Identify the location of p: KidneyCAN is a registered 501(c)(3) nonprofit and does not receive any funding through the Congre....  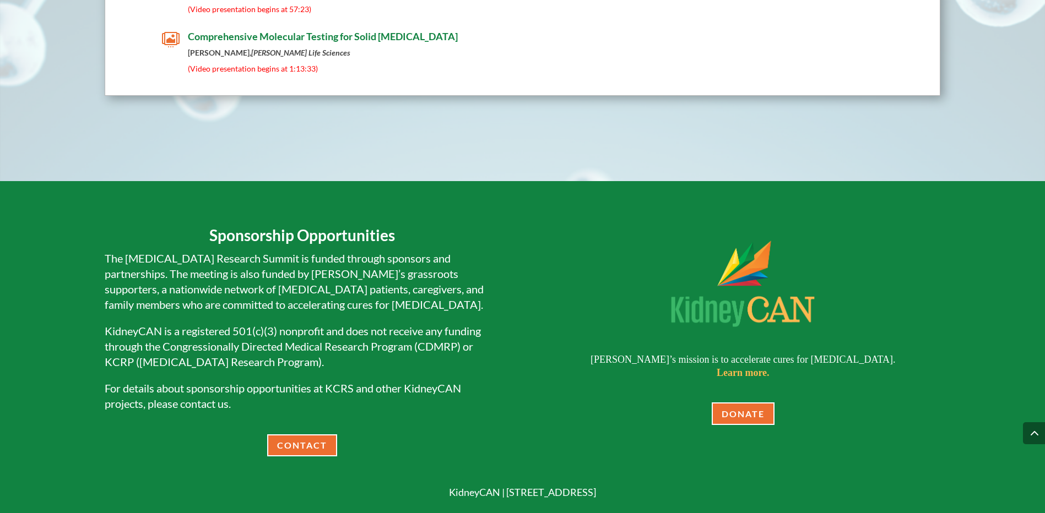
(302, 352).